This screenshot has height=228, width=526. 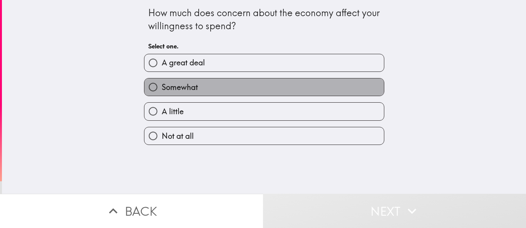 What do you see at coordinates (394, 211) in the screenshot?
I see `button: Next` at bounding box center [394, 211].